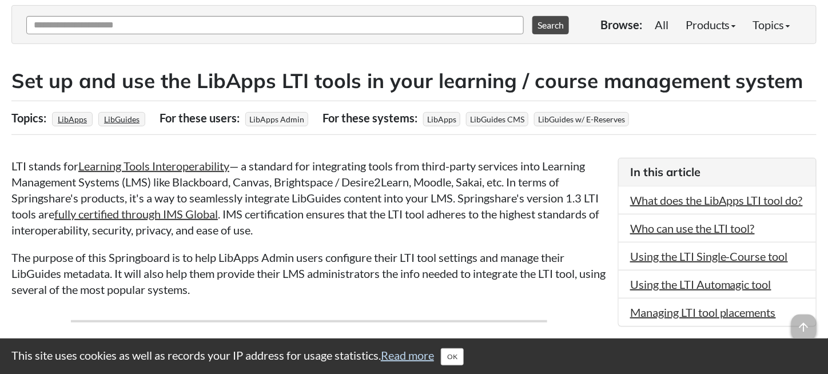  What do you see at coordinates (703, 312) in the screenshot?
I see `a: Managing LTI tool placements` at bounding box center [703, 312].